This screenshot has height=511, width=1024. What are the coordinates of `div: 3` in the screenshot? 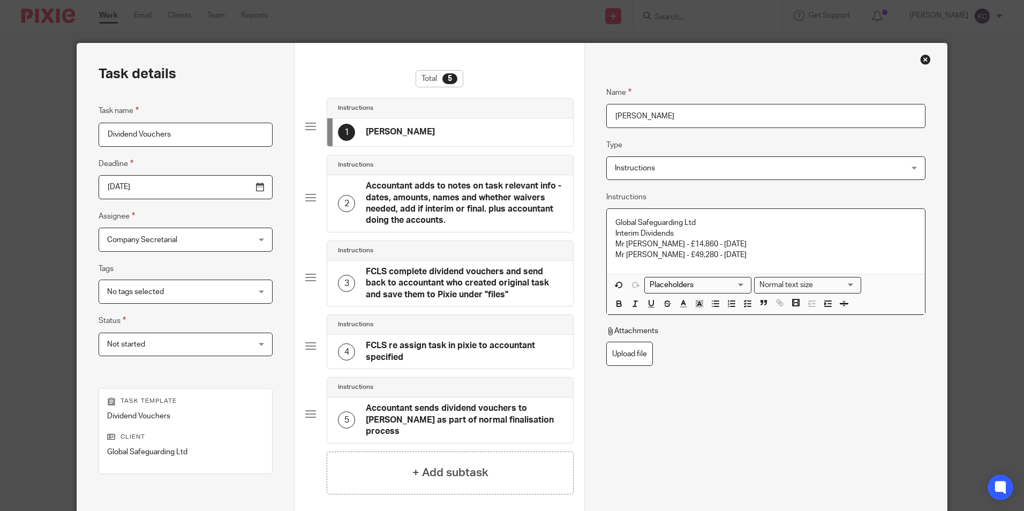 It's located at (347, 283).